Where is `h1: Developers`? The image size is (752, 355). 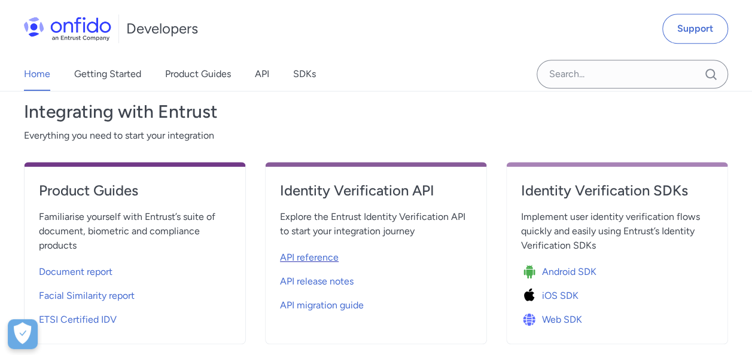 h1: Developers is located at coordinates (162, 29).